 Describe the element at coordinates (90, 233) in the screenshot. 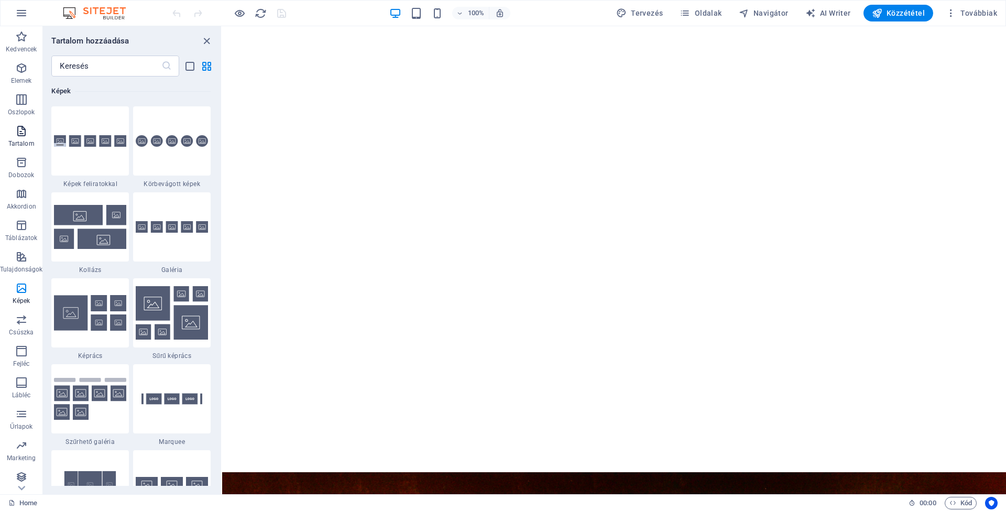

I see `div: Kollázs` at that location.